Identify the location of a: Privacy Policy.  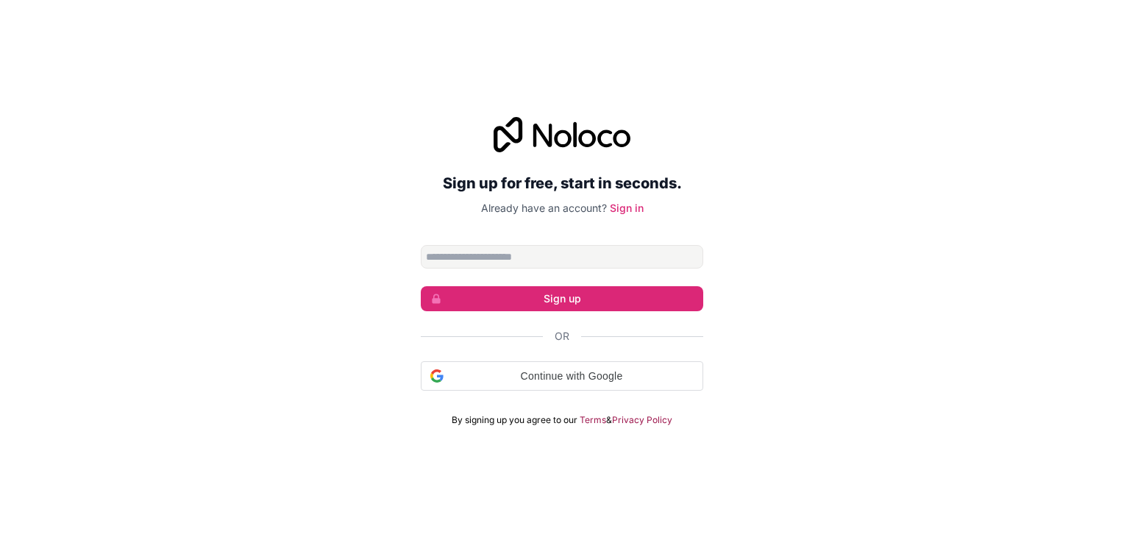
(642, 420).